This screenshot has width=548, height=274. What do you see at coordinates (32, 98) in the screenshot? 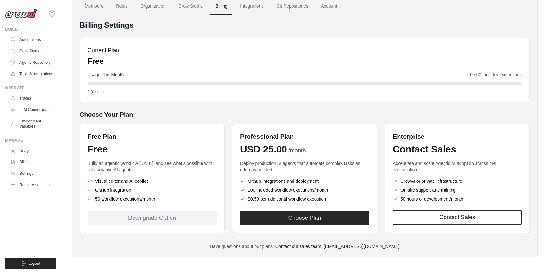
I see `a: Traces` at bounding box center [32, 98].